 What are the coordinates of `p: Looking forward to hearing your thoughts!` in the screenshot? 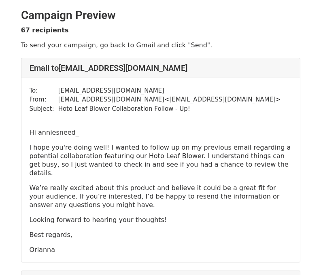 It's located at (161, 220).